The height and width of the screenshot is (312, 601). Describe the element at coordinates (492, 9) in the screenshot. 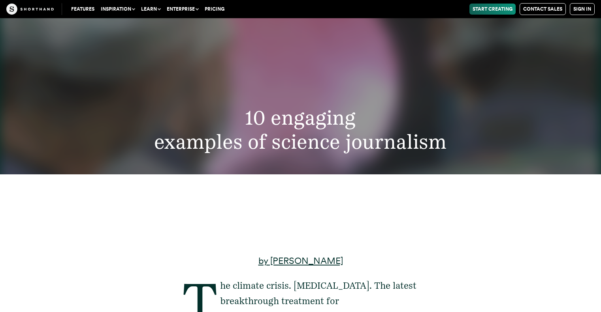

I see `a: Start Creating` at that location.